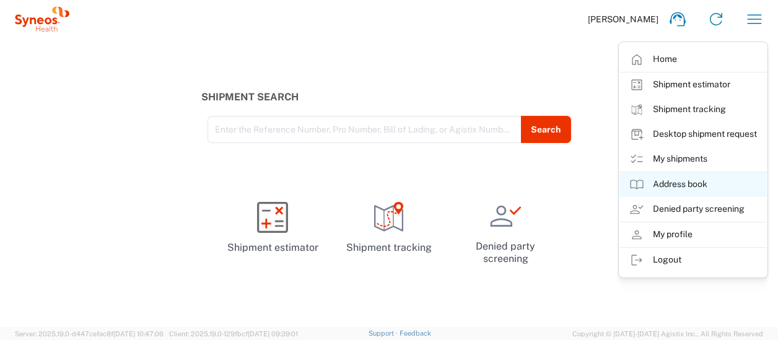 The image size is (778, 340). I want to click on h3: Shipment Search, so click(389, 97).